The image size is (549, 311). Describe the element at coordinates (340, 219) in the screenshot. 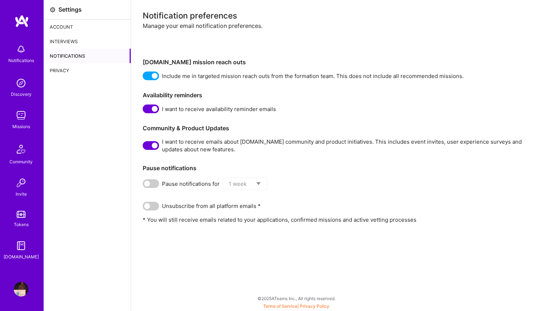

I see `p: * You will still receive emails related to your applications, confirmed missions and active vetti...` at that location.